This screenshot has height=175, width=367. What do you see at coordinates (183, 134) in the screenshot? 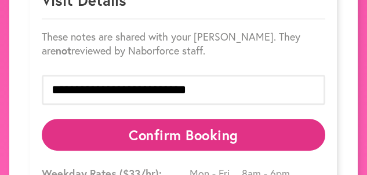
I see `button: Confirm Booking` at bounding box center [183, 134].